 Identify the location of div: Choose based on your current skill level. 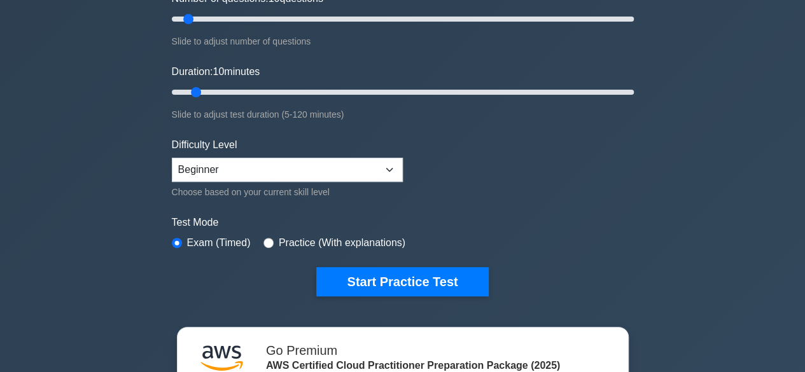
(287, 192).